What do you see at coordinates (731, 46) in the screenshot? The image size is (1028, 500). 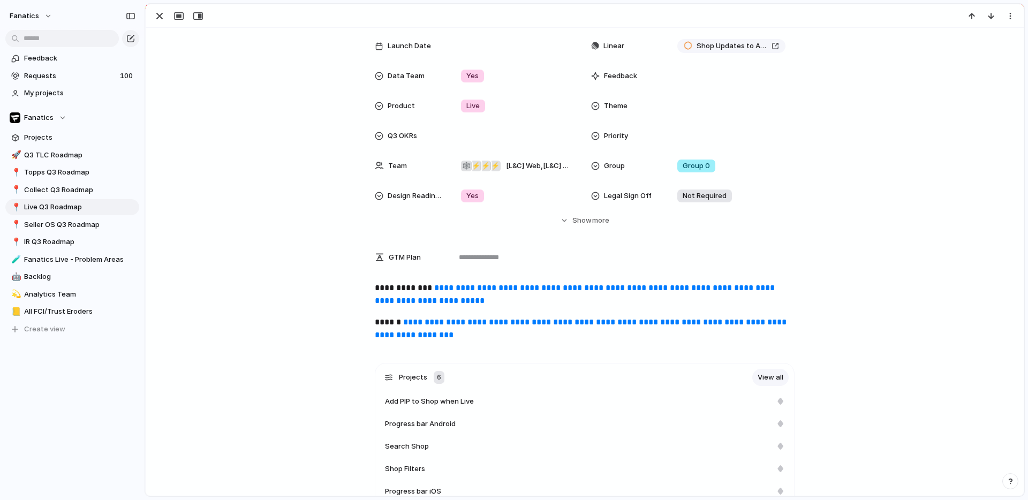 I see `a: Shop Updates to Account for SellerOS Listing Creation` at bounding box center [731, 46].